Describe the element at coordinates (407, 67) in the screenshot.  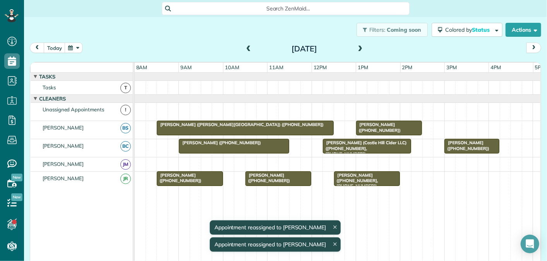
I see `span: 2pm` at that location.